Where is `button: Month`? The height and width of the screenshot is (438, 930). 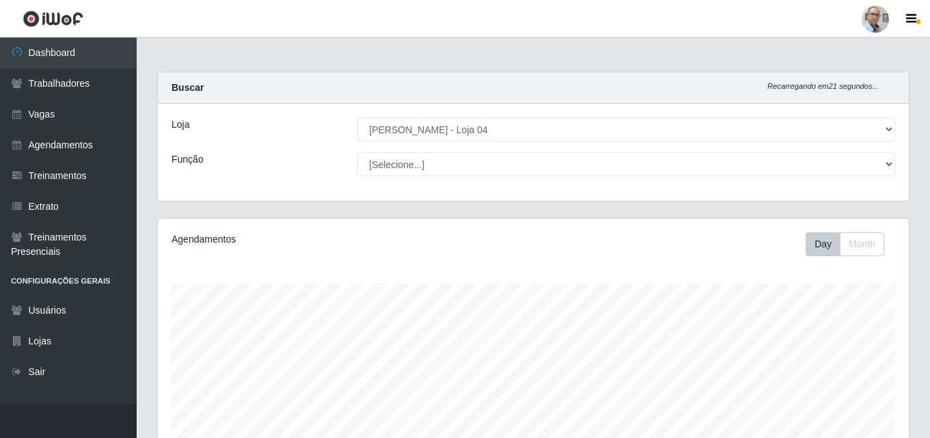 button: Month is located at coordinates (862, 244).